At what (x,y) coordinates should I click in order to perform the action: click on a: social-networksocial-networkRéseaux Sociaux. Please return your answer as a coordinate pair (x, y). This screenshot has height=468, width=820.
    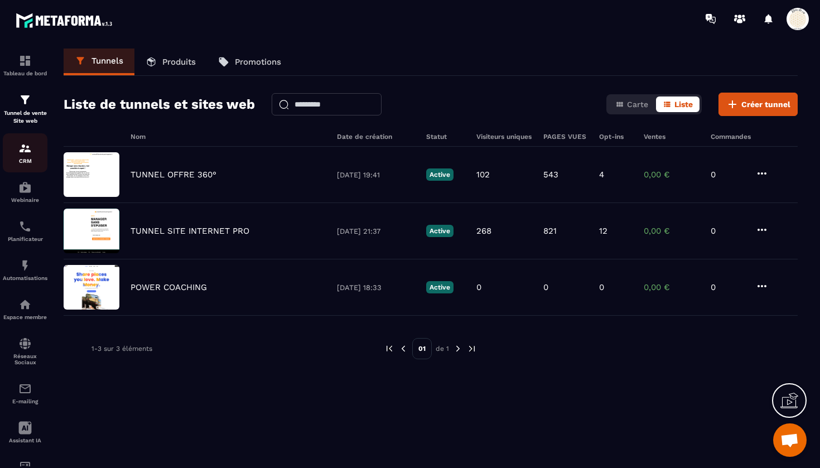
    Looking at the image, I should click on (25, 351).